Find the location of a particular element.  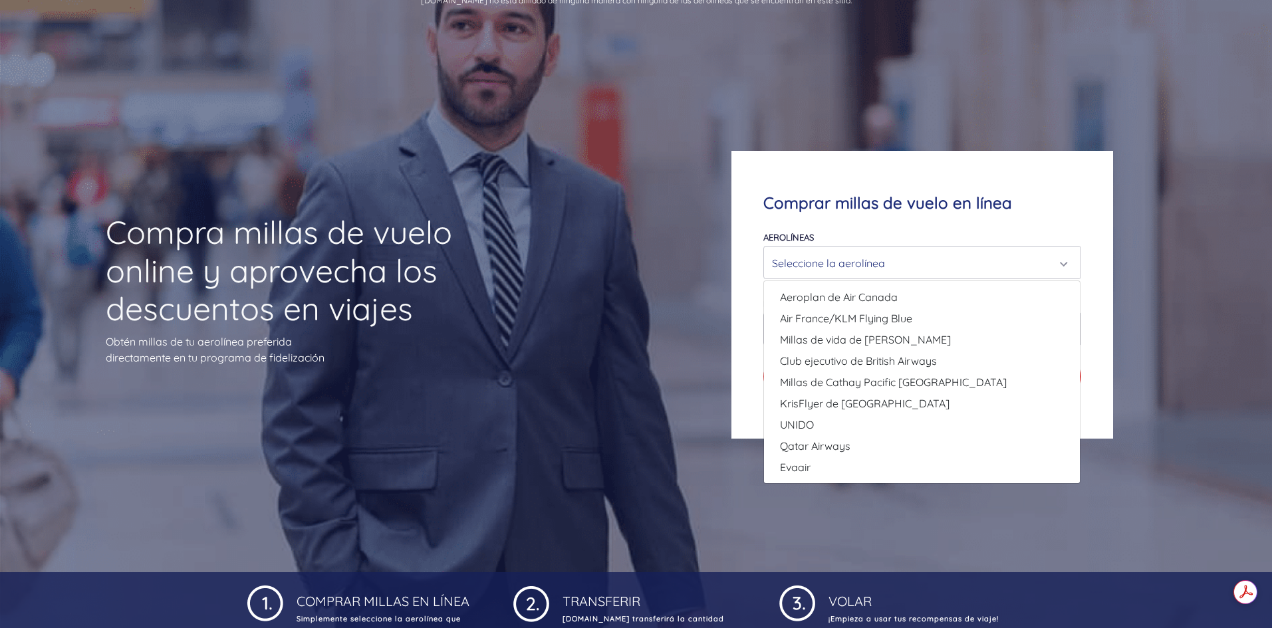

font: Aeroplan de Air Canada is located at coordinates (838, 297).